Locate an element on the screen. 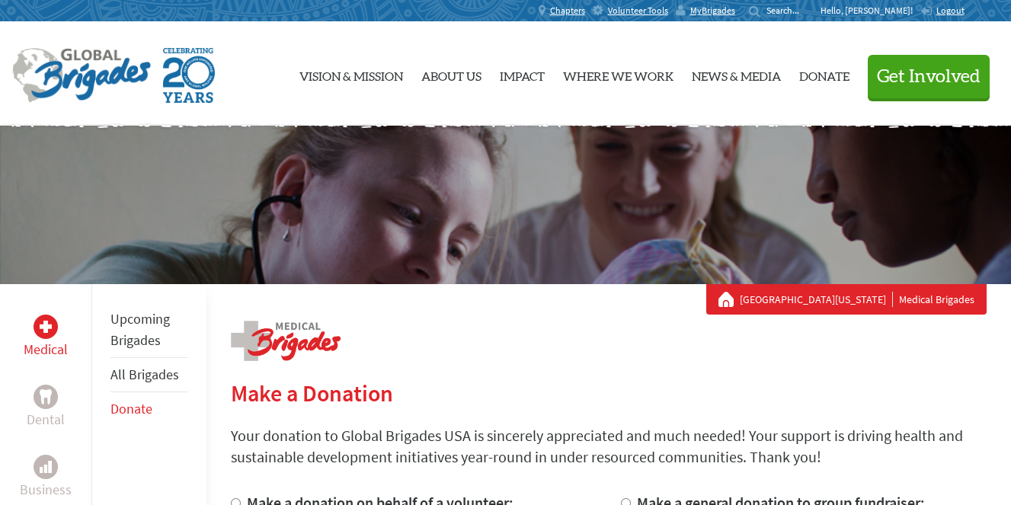 This screenshot has width=1011, height=505. a: Where We Work is located at coordinates (618, 74).